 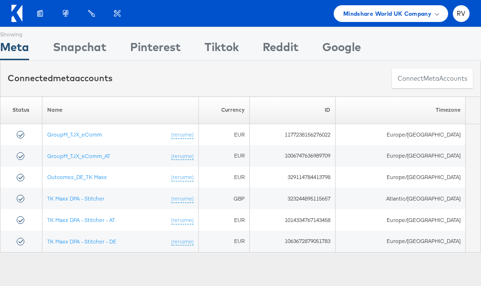 What do you see at coordinates (120, 110) in the screenshot?
I see `th: Name` at bounding box center [120, 110].